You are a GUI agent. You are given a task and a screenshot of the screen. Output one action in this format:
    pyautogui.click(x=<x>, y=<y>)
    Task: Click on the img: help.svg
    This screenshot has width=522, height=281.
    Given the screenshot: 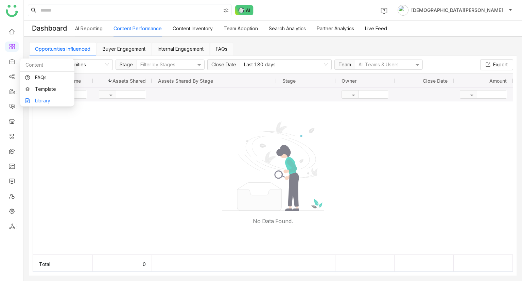 What is the action you would take?
    pyautogui.click(x=384, y=11)
    